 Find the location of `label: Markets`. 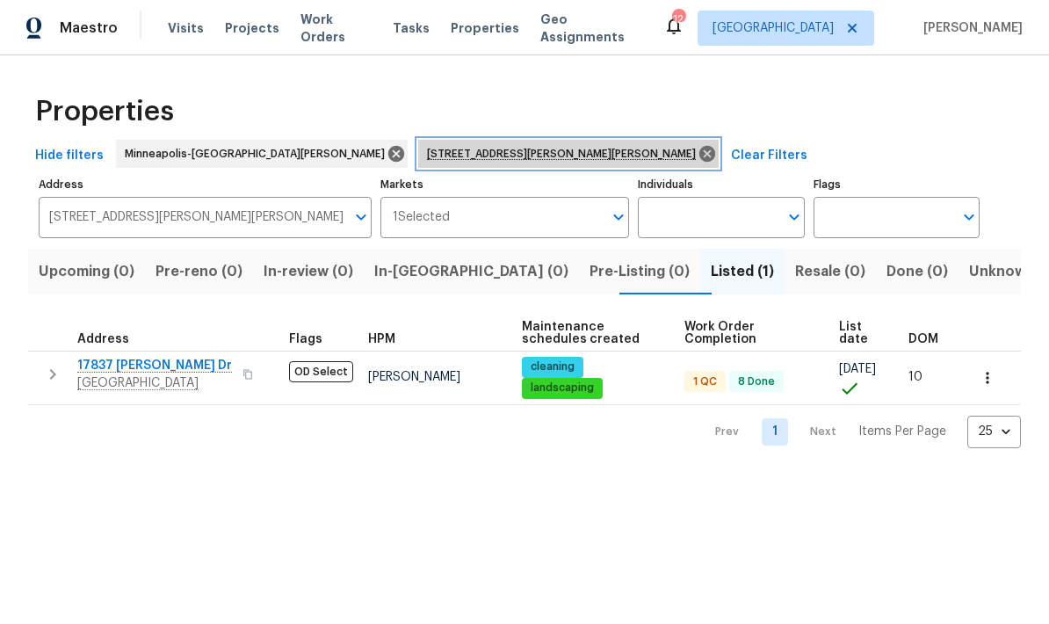

label: Markets is located at coordinates (505, 184).